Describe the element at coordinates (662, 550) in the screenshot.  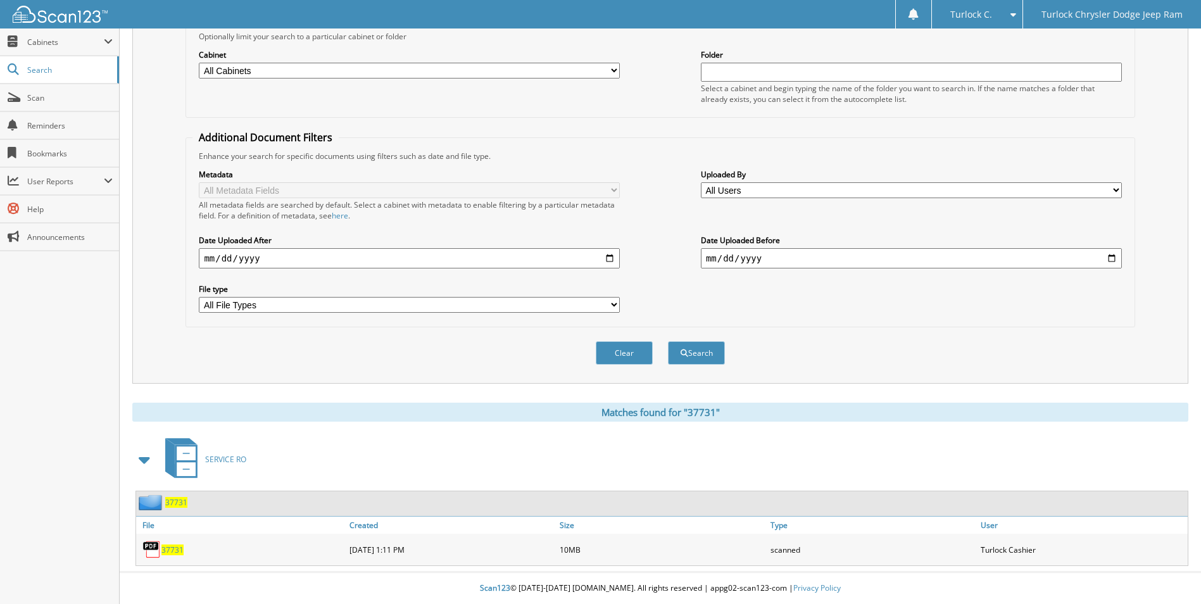
I see `div: 10MB` at that location.